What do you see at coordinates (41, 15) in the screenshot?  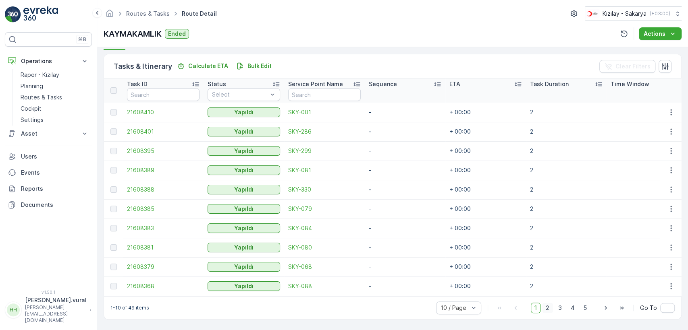 I see `img: logo_light-DOdMpM7g.png` at bounding box center [41, 15].